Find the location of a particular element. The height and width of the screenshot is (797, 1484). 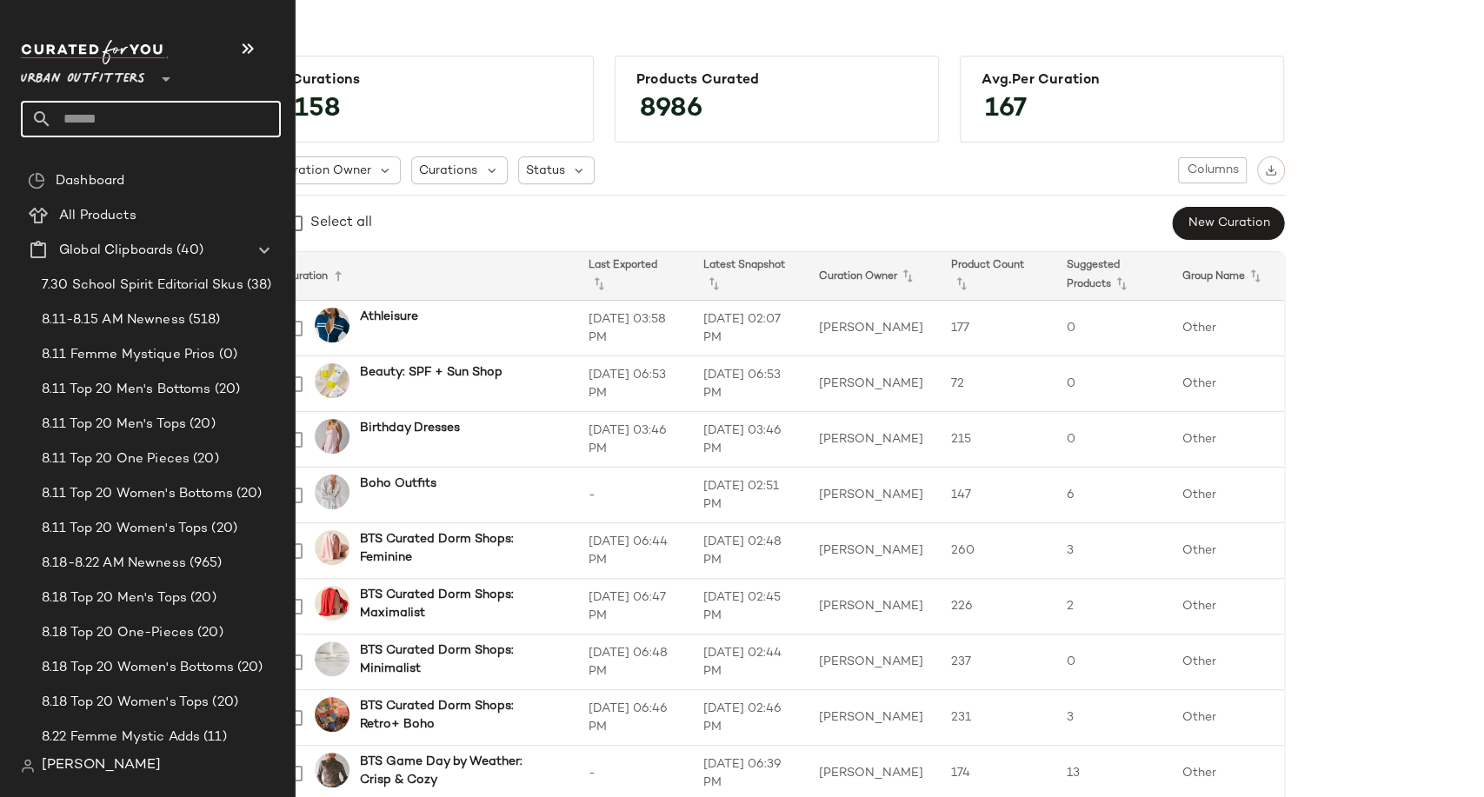

th: Group Name is located at coordinates (1226, 276).